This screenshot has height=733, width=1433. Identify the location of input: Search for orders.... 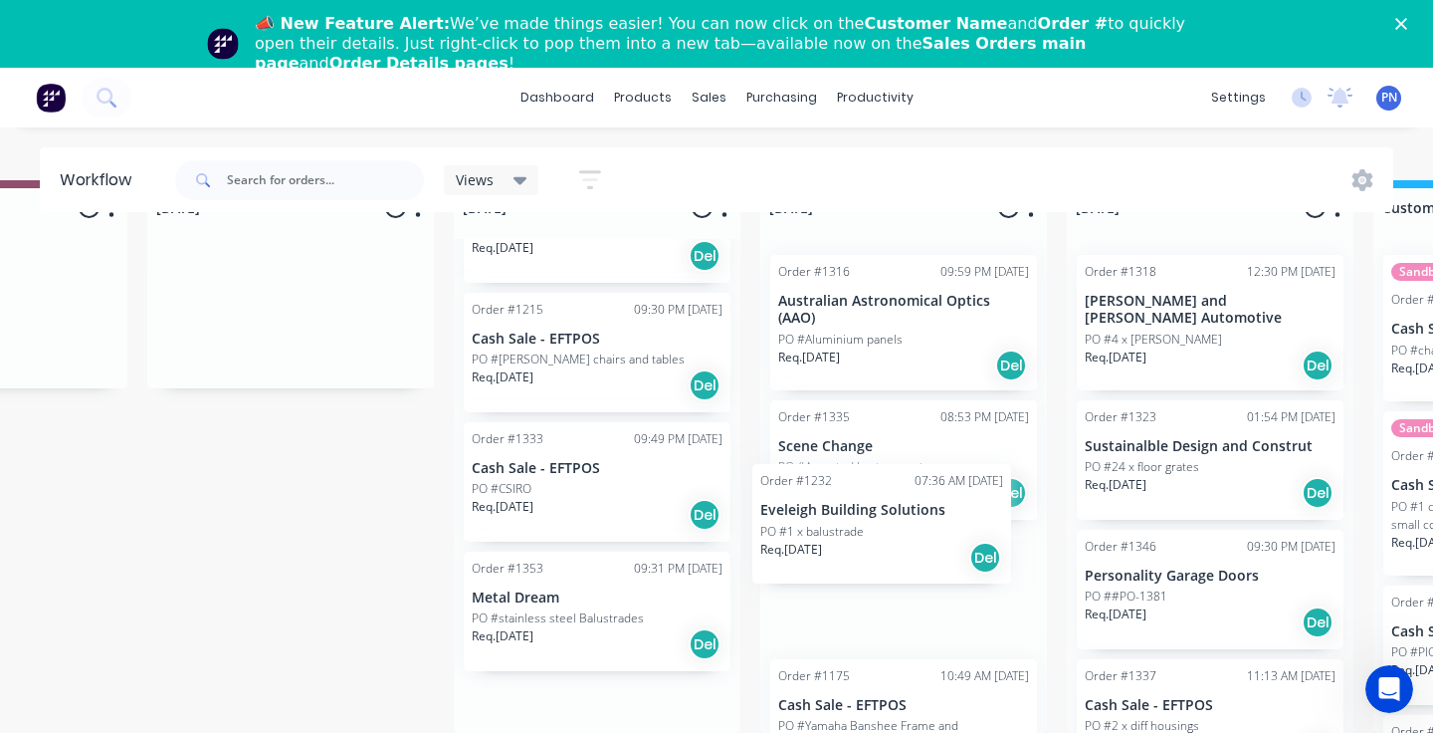
(325, 180).